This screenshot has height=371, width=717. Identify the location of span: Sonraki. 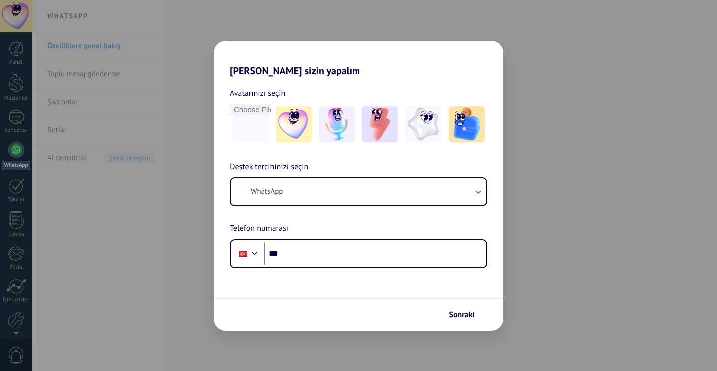
(462, 314).